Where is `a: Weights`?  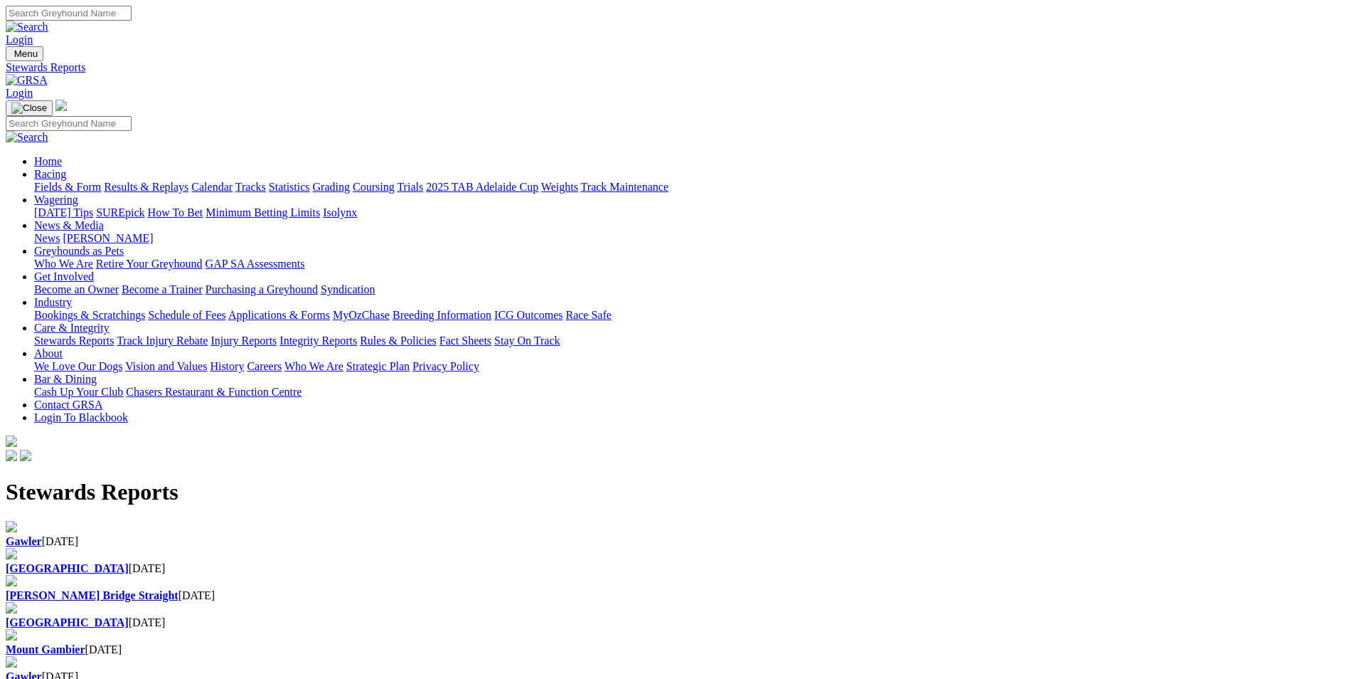 a: Weights is located at coordinates (560, 186).